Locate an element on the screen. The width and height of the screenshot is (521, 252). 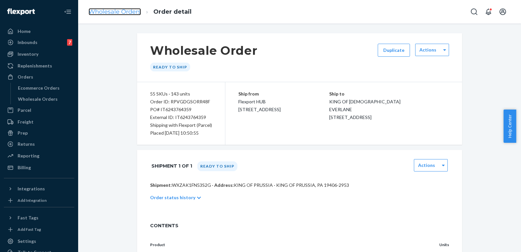
div: Settings is located at coordinates (27, 241).